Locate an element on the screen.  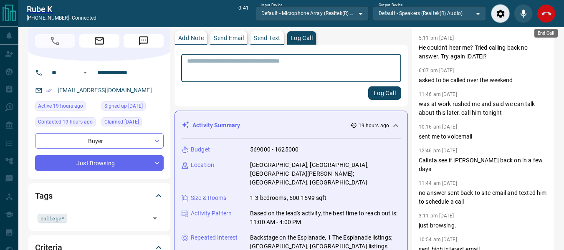
div: Audio Settings is located at coordinates (500, 13).